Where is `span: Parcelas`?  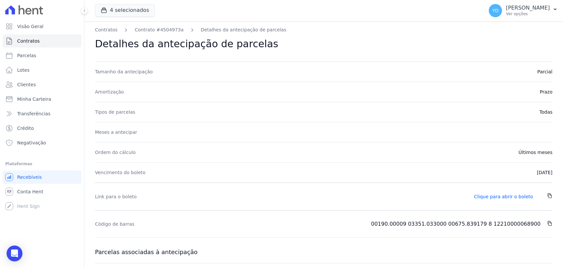 span: Parcelas is located at coordinates (27, 55).